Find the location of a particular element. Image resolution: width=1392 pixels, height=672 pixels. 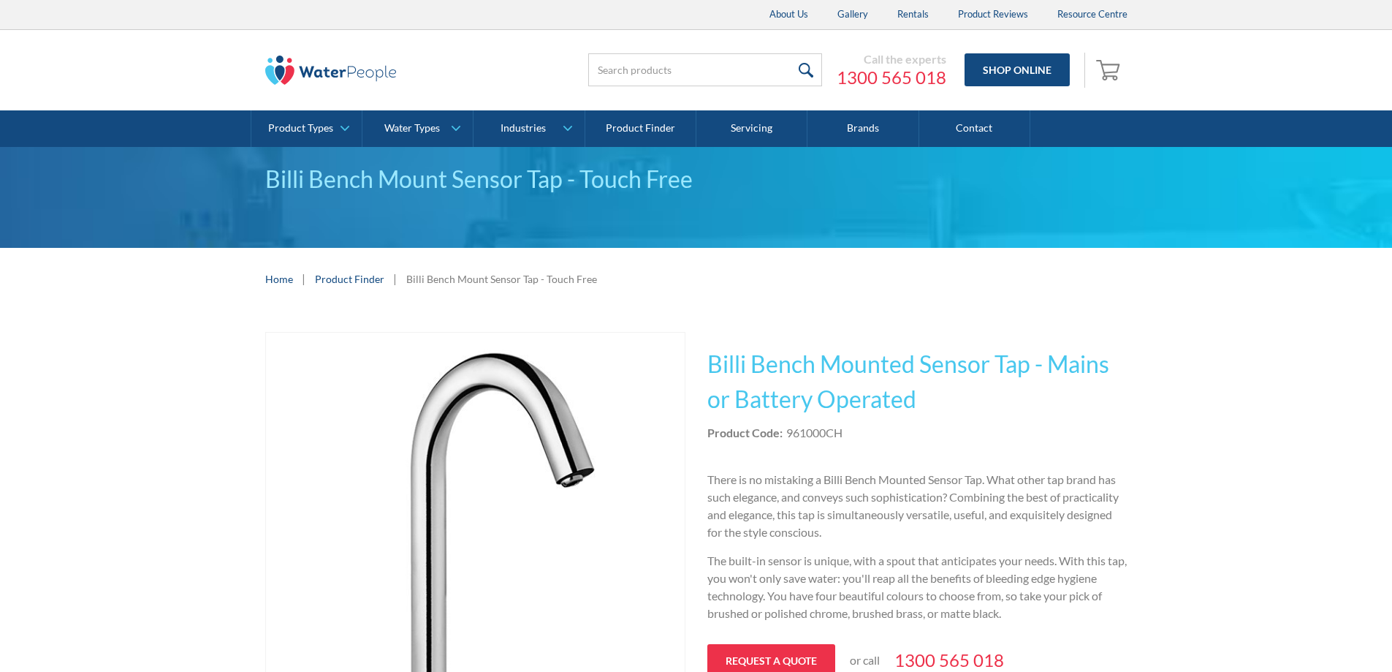

a: Brands is located at coordinates (863, 129).